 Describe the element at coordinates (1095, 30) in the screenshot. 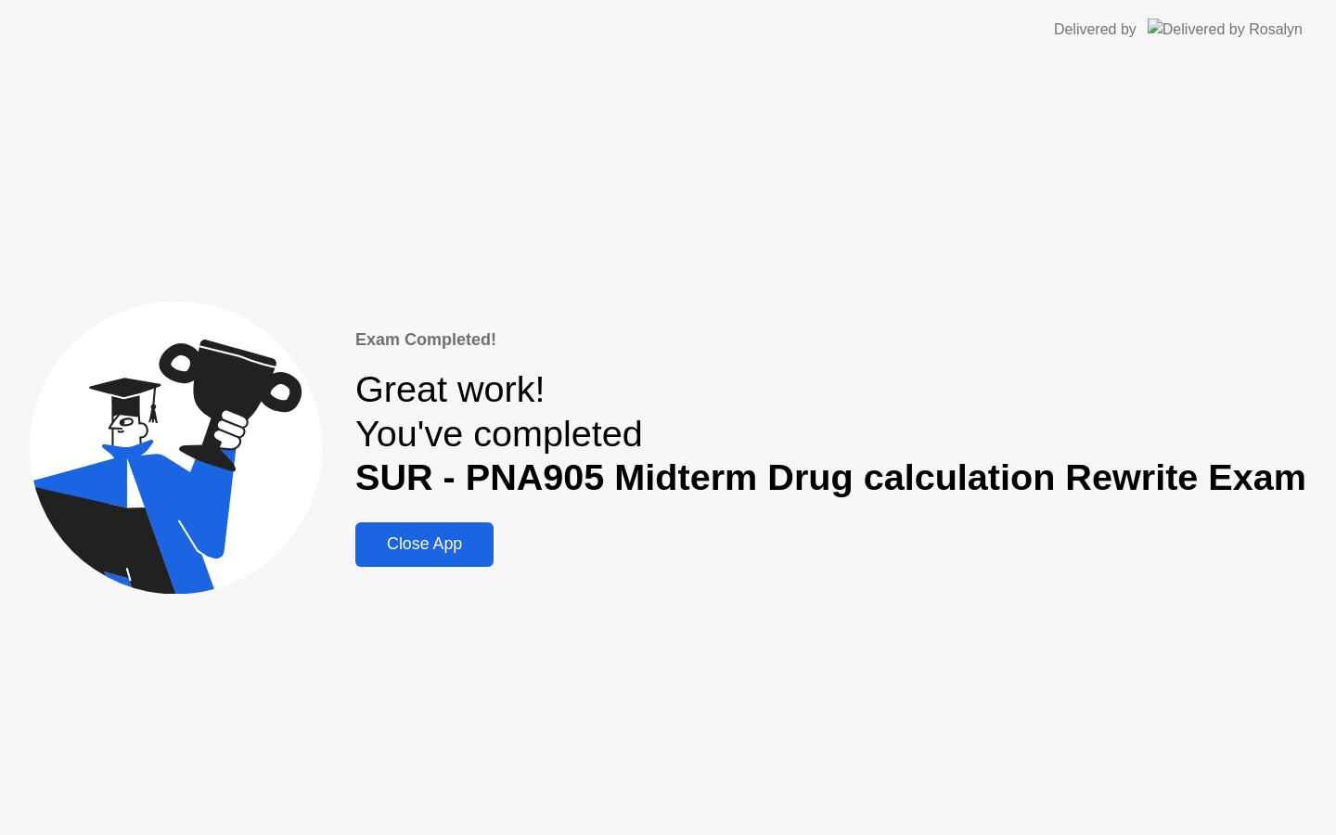

I see `div: Delivered by` at that location.